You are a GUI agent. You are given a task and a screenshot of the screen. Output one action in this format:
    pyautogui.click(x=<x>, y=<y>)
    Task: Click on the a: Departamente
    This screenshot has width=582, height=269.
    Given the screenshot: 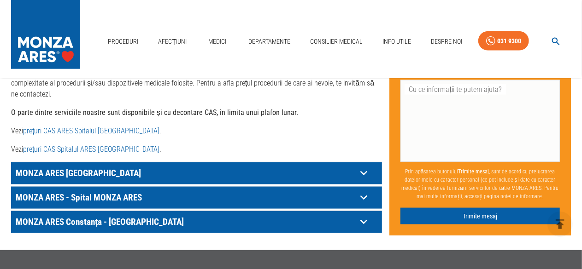 What is the action you would take?
    pyautogui.click(x=269, y=41)
    